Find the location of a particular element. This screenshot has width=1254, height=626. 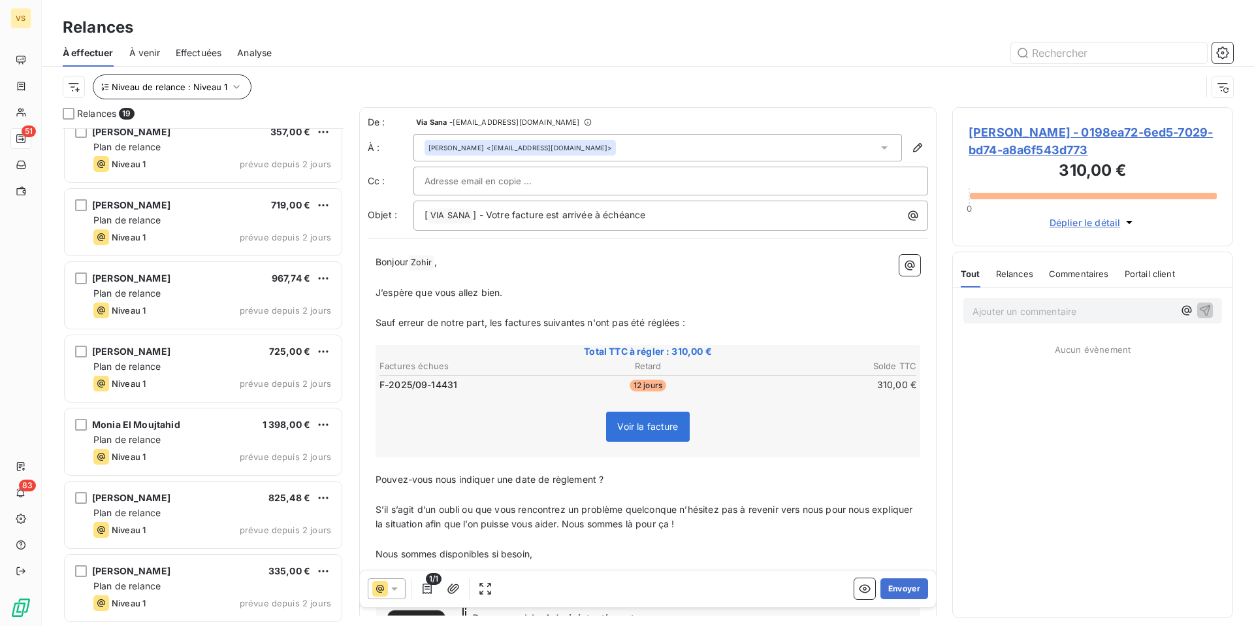

span: Total TTC à régler : 310,00 € is located at coordinates (648, 351).